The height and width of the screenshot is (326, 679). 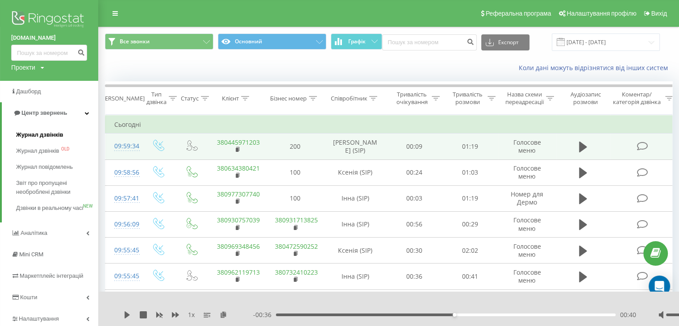 I want to click on td: 00:29, so click(x=470, y=224).